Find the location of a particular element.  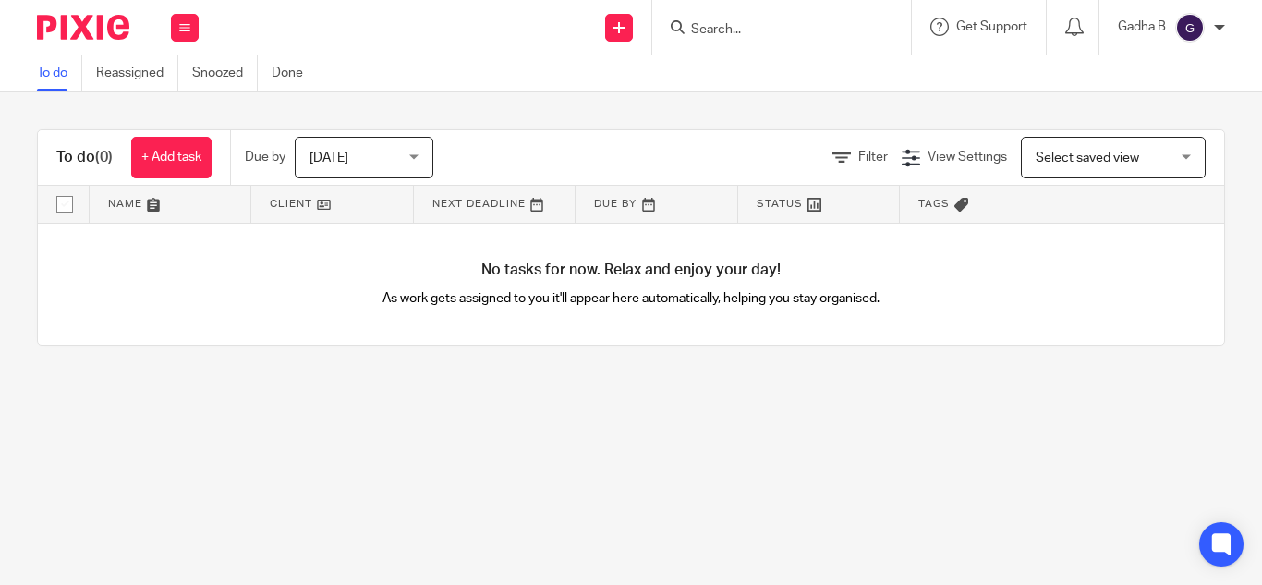

h4: No tasks for now. Relax and enjoy your day! is located at coordinates (631, 270).